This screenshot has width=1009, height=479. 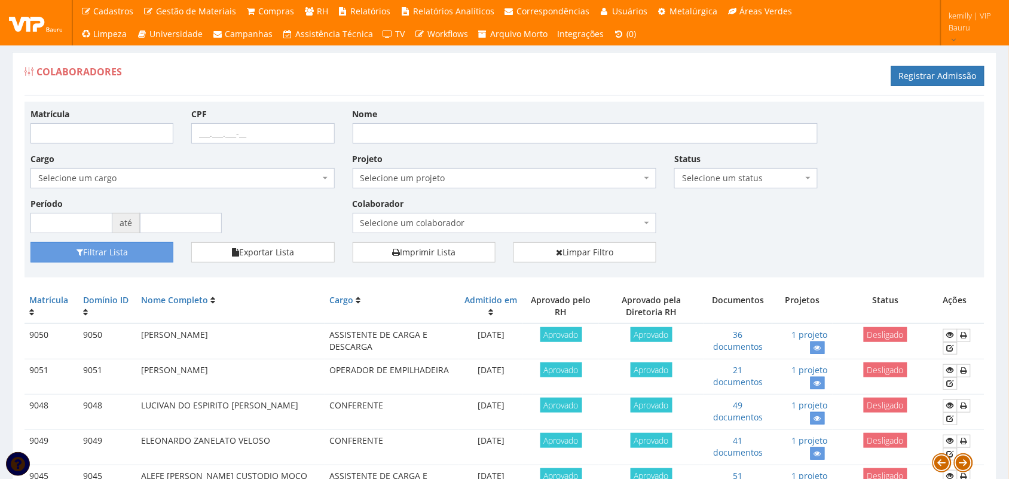 I want to click on td: ASSISTENTE DE CARGA E DESCARGA, so click(x=392, y=341).